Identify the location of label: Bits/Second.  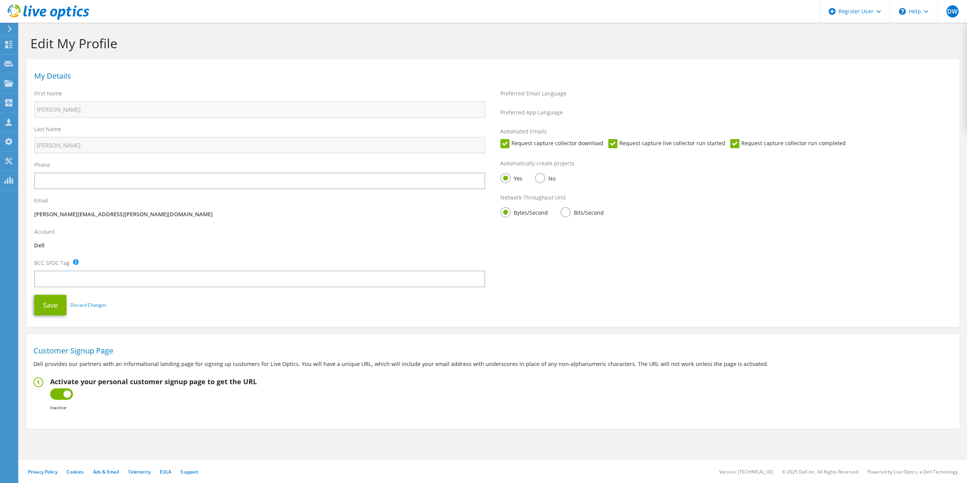
(582, 212).